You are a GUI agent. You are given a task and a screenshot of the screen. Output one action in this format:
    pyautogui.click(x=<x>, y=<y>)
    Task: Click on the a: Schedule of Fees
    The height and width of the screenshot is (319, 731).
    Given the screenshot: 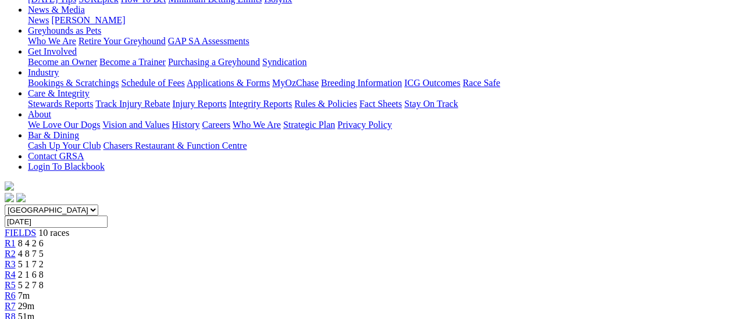 What is the action you would take?
    pyautogui.click(x=152, y=83)
    